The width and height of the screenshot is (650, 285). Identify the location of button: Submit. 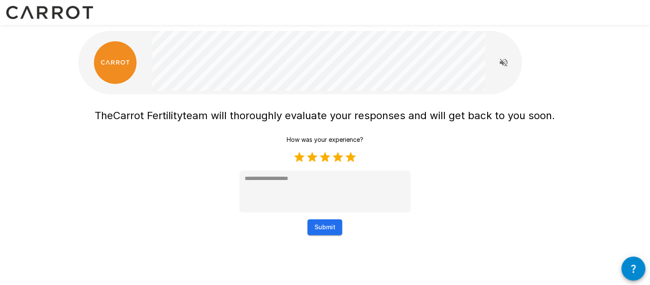
(325, 227).